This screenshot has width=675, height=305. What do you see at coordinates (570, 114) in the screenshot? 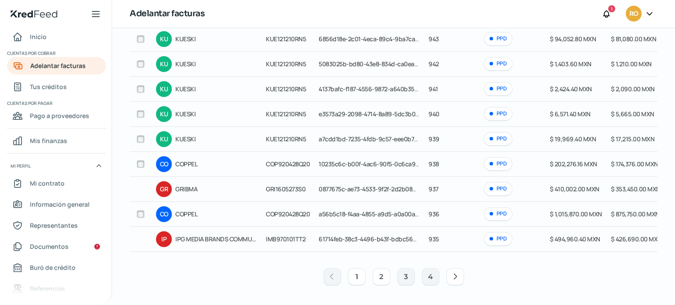
I see `span: $ 6,571.40 MXN` at bounding box center [570, 114].